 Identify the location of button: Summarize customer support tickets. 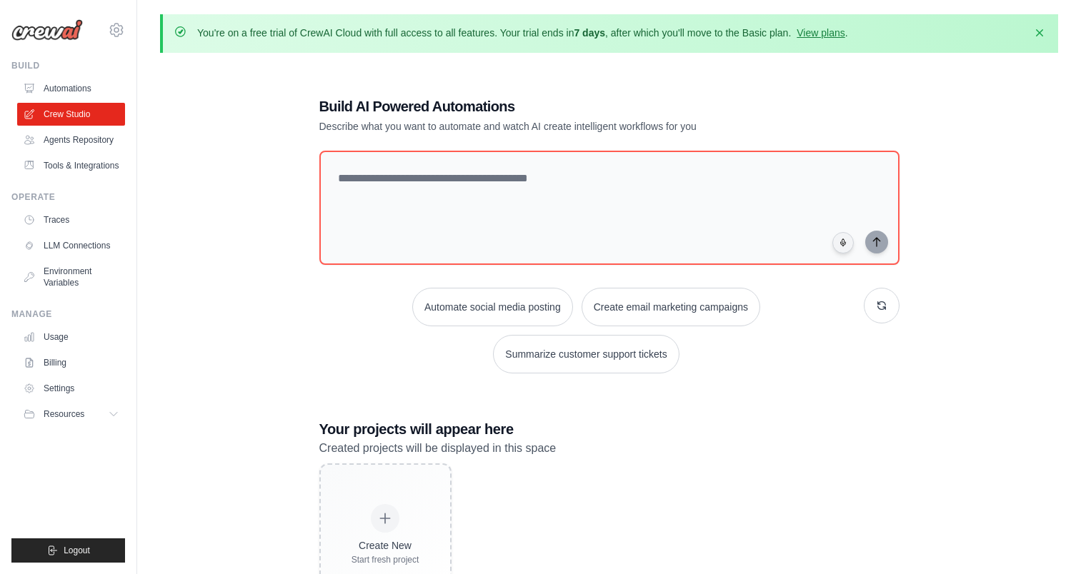
(586, 354).